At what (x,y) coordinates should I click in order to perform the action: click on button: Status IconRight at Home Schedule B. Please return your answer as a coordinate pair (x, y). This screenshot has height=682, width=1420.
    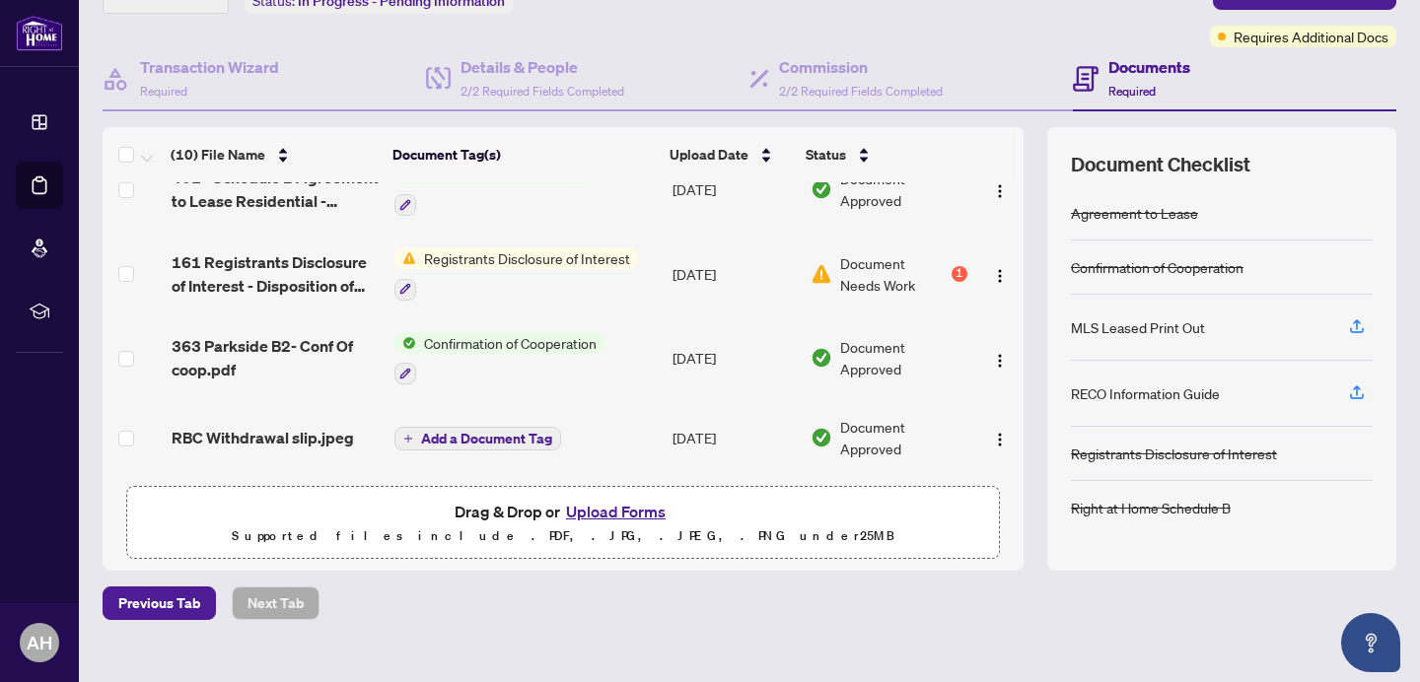
    Looking at the image, I should click on (493, 189).